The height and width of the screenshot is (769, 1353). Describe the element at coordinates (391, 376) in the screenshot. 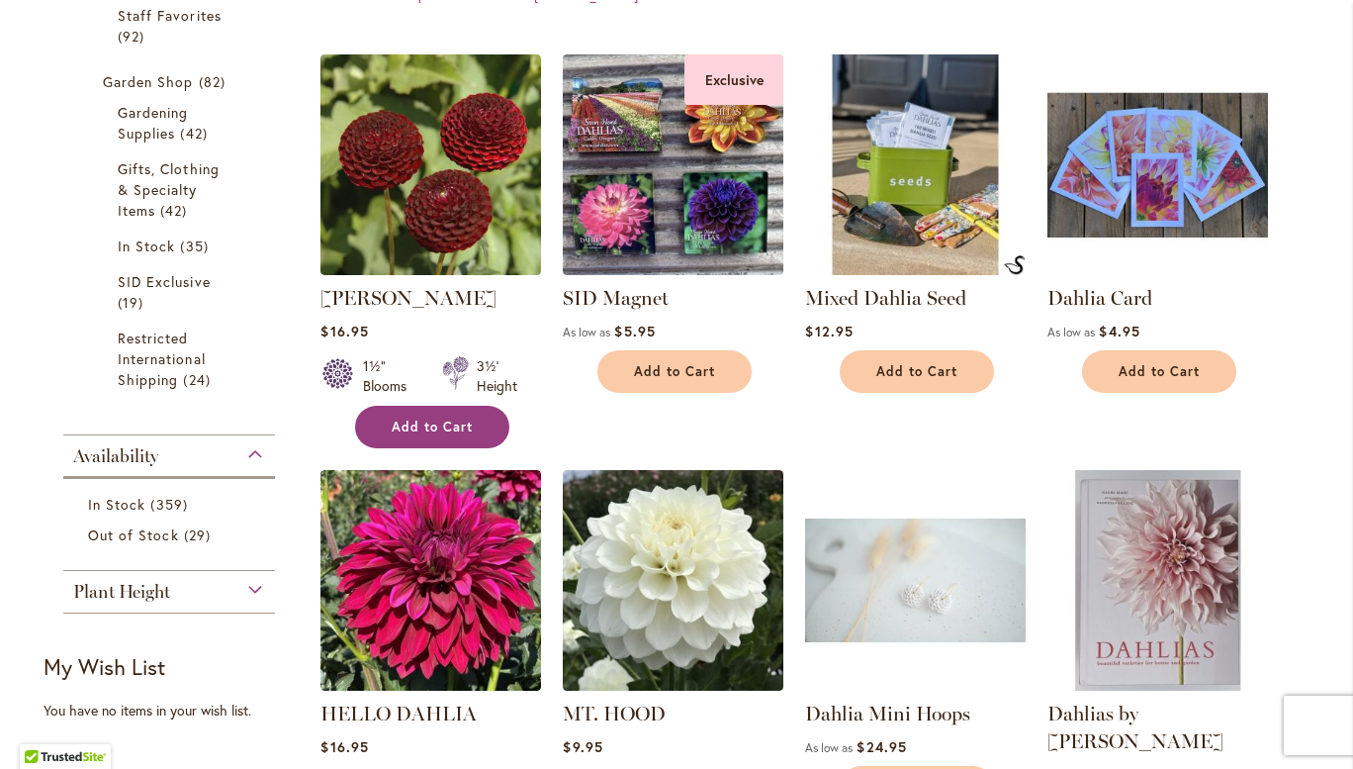

I see `div: 1½" Blooms` at that location.